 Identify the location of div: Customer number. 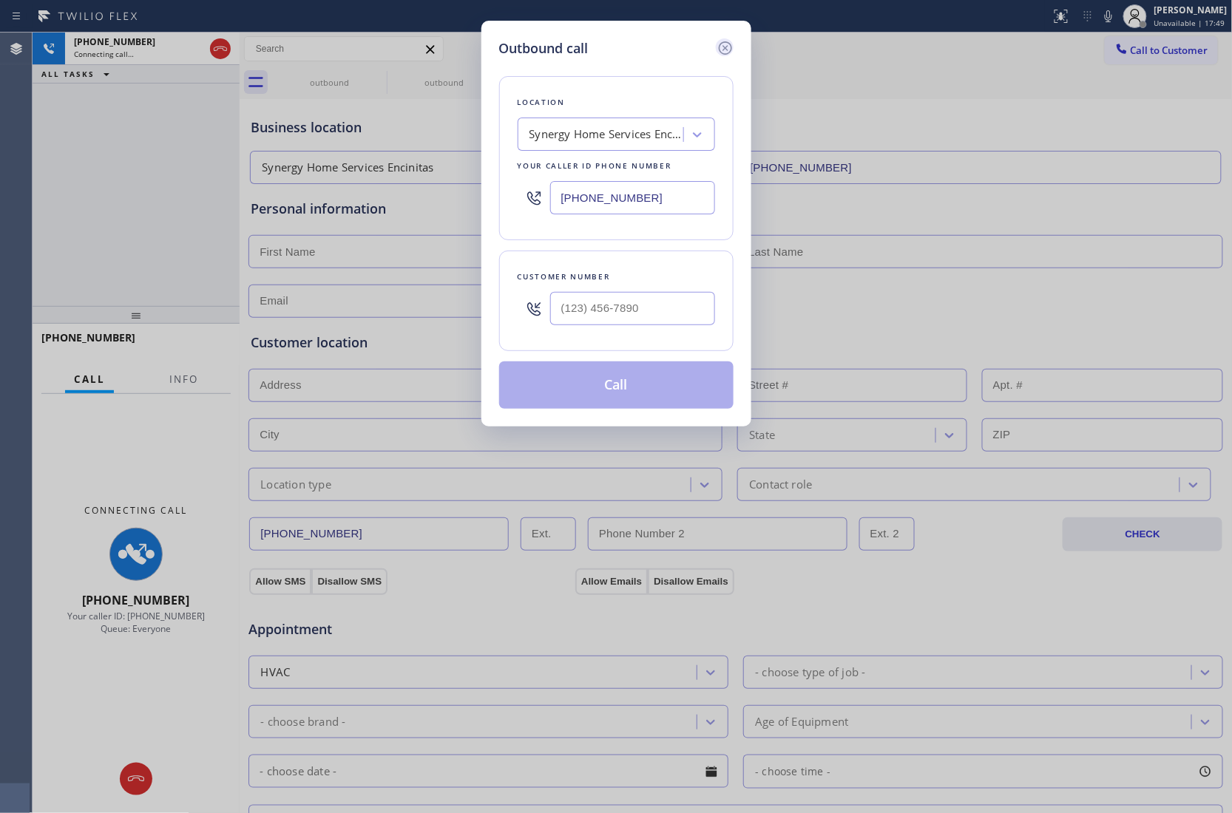
(616, 277).